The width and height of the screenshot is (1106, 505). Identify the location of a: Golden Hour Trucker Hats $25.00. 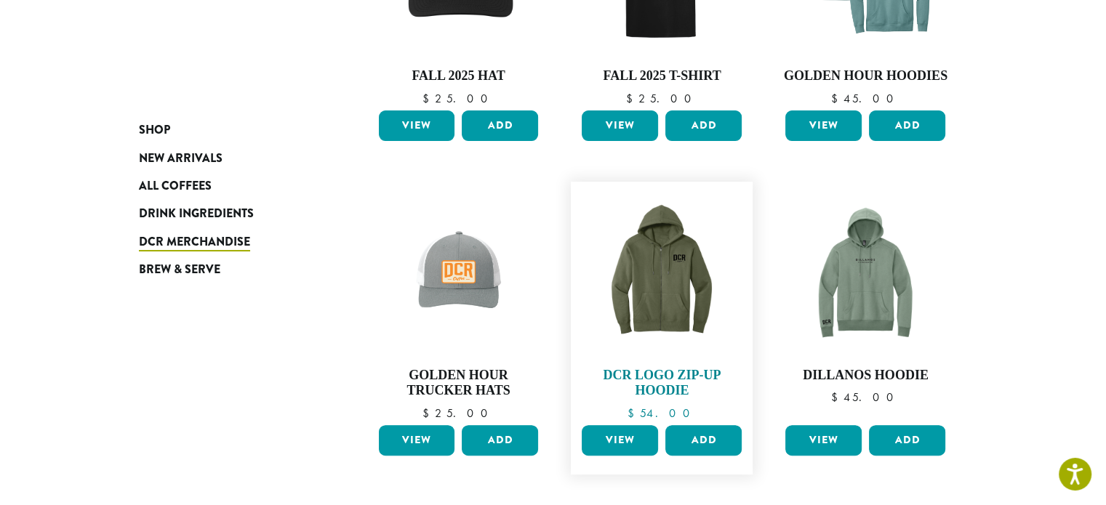
(459, 304).